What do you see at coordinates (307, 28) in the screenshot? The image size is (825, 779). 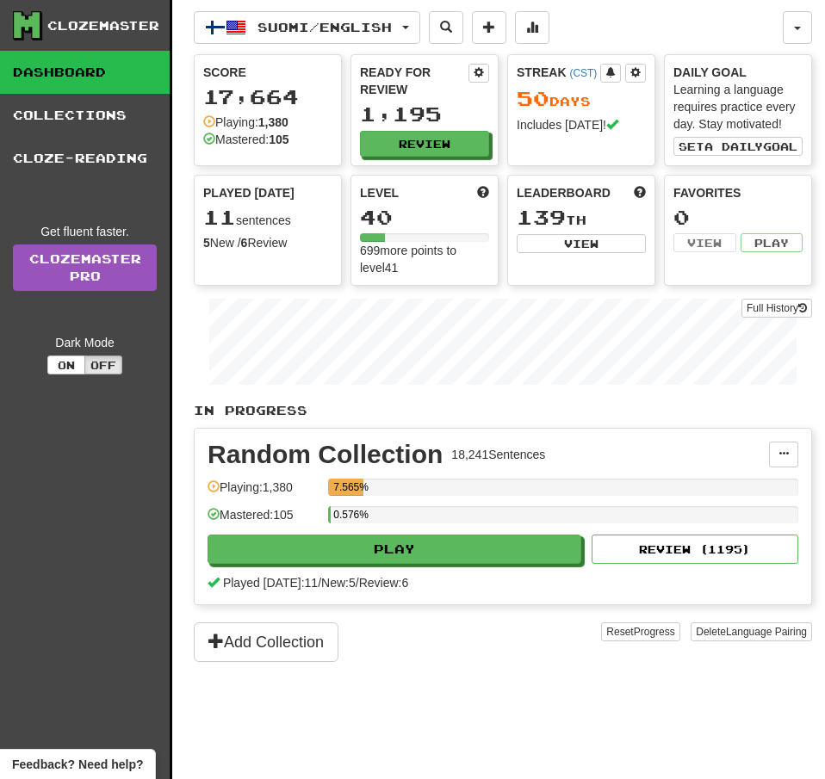 I see `button: Suomi/English` at bounding box center [307, 28].